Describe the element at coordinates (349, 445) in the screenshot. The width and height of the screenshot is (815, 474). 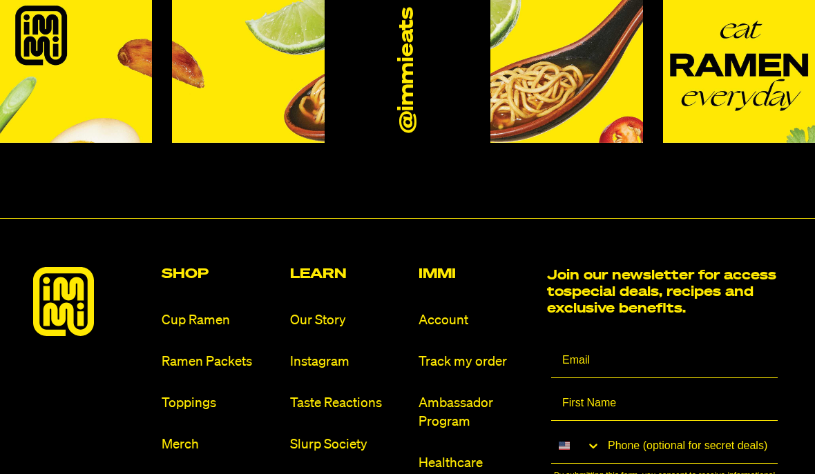
I see `a: Slurp Society` at that location.